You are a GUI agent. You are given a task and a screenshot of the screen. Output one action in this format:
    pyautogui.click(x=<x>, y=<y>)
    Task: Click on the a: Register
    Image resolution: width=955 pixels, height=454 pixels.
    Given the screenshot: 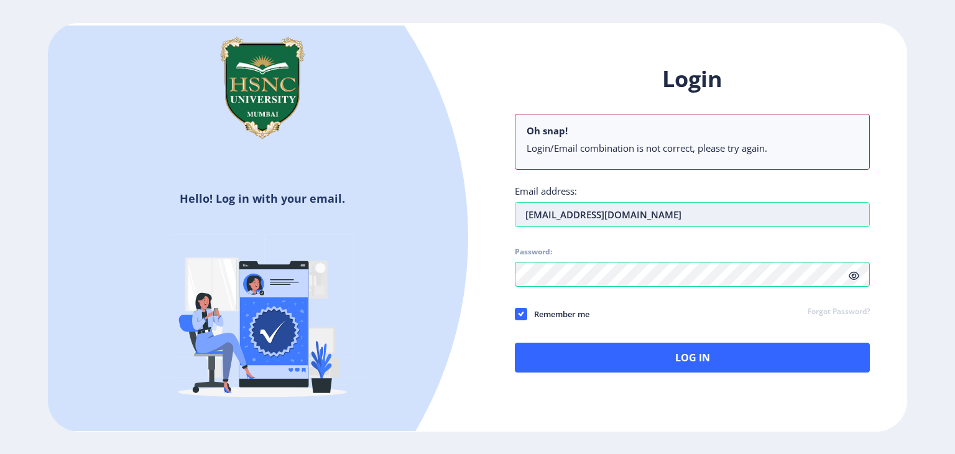 What is the action you would take?
    pyautogui.click(x=342, y=438)
    